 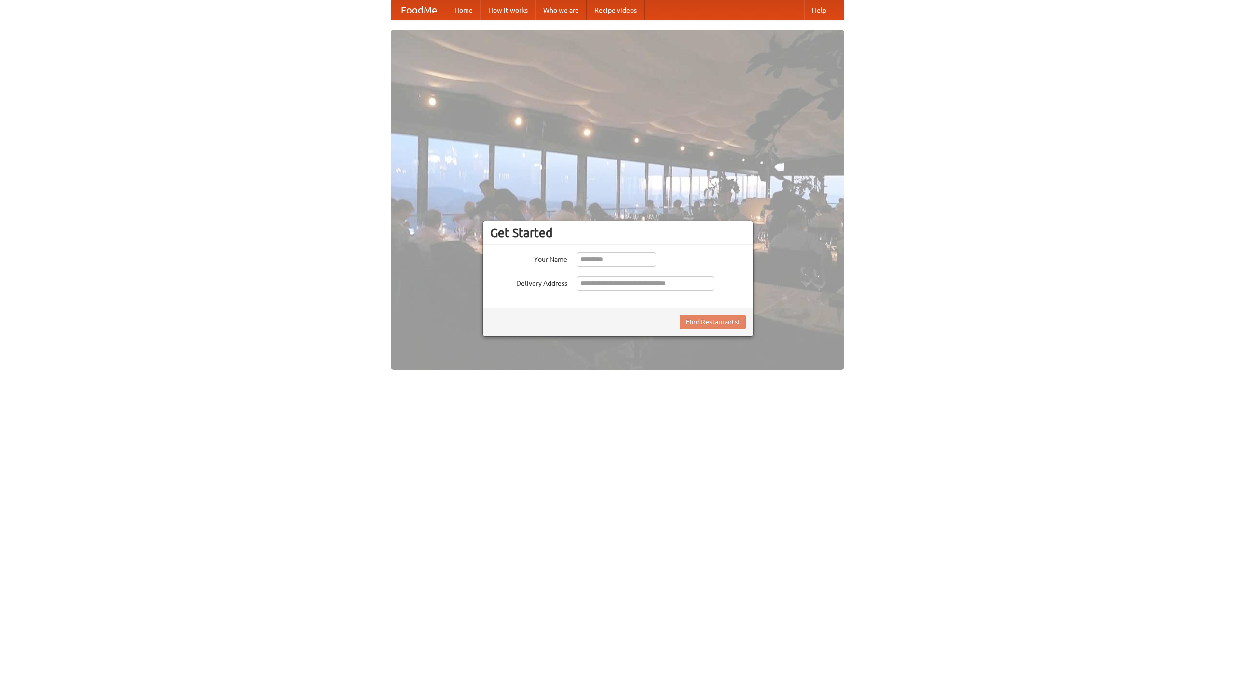 What do you see at coordinates (508, 10) in the screenshot?
I see `a: How it works` at bounding box center [508, 10].